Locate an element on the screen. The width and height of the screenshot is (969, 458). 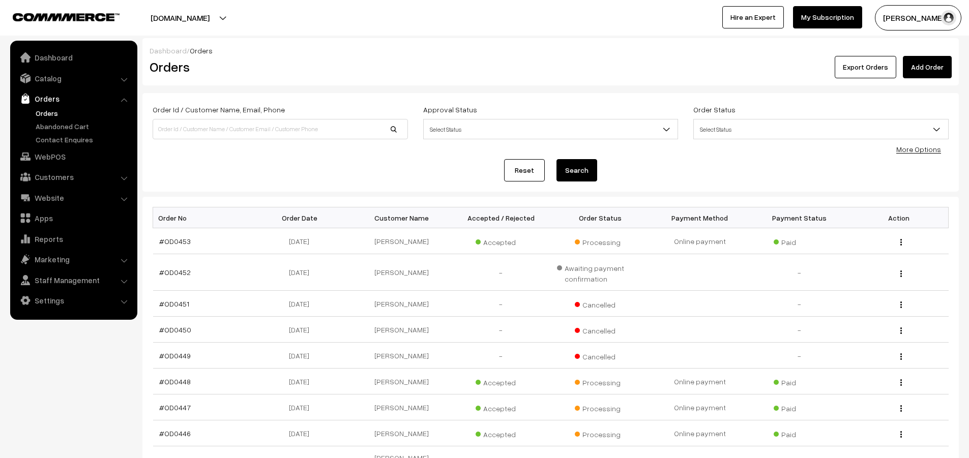
button: Search is located at coordinates (577, 170).